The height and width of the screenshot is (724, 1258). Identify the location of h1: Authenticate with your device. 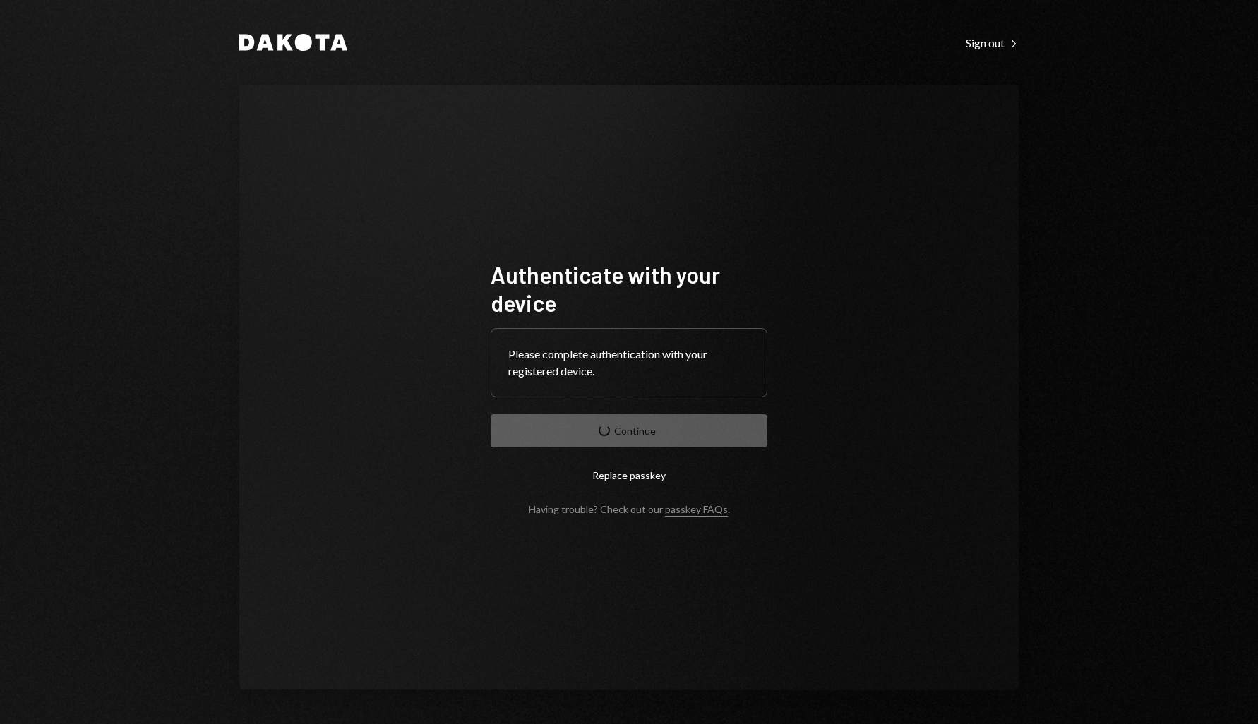
(629, 289).